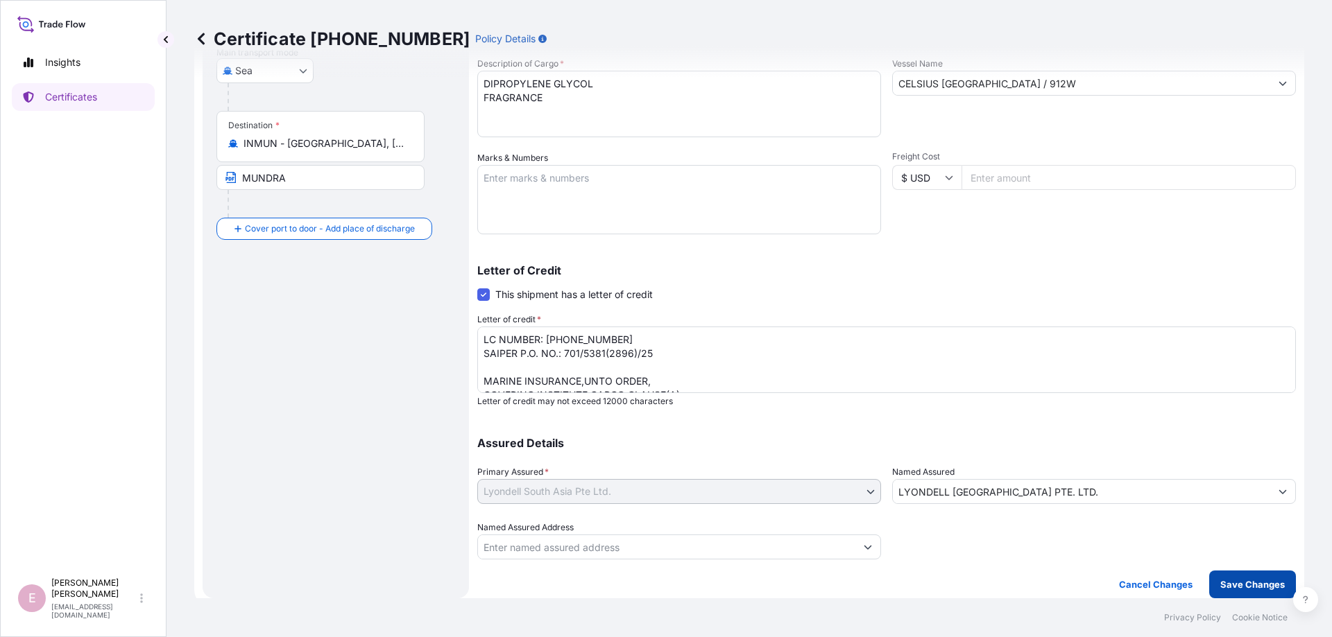 This screenshot has height=637, width=1332. What do you see at coordinates (886, 402) in the screenshot?
I see `p: Letter of credit may not exceed 12000 characters` at bounding box center [886, 402].